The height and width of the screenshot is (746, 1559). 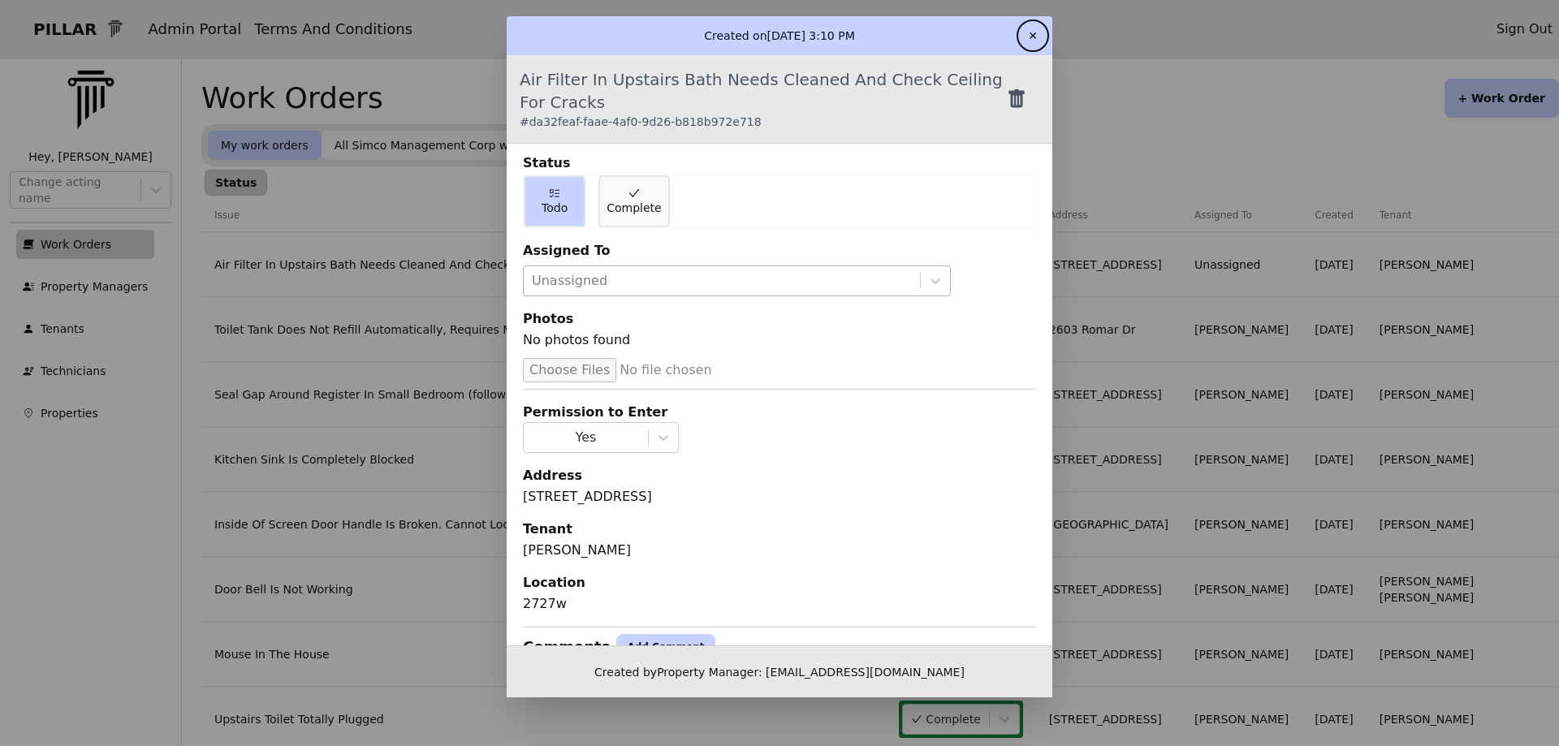 I want to click on div: Permission to Enter, so click(x=779, y=412).